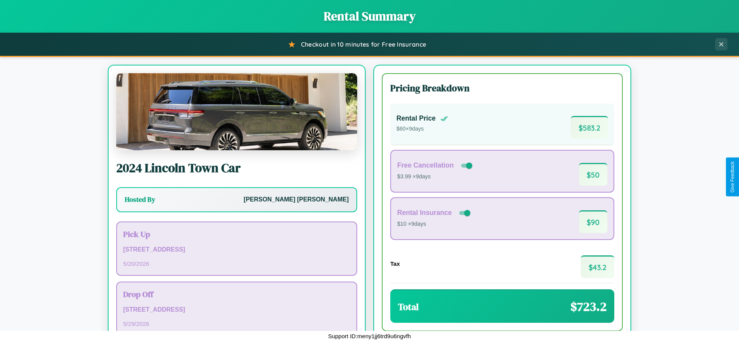 Image resolution: width=739 pixels, height=354 pixels. What do you see at coordinates (589, 127) in the screenshot?
I see `span: $ 583.2` at bounding box center [589, 127].